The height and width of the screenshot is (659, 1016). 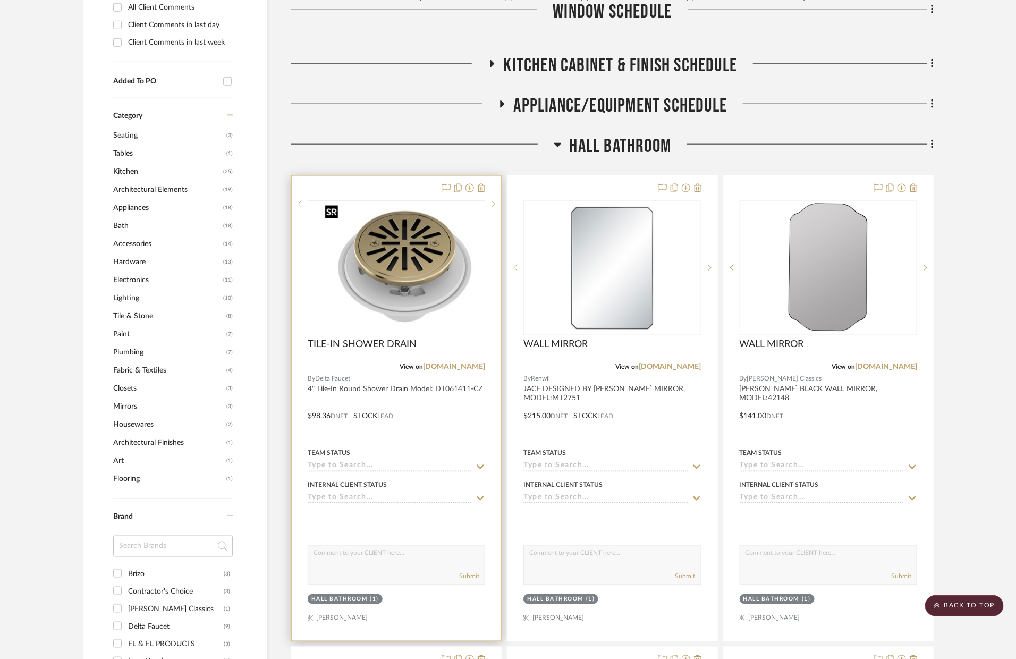 I want to click on span: (25), so click(x=228, y=172).